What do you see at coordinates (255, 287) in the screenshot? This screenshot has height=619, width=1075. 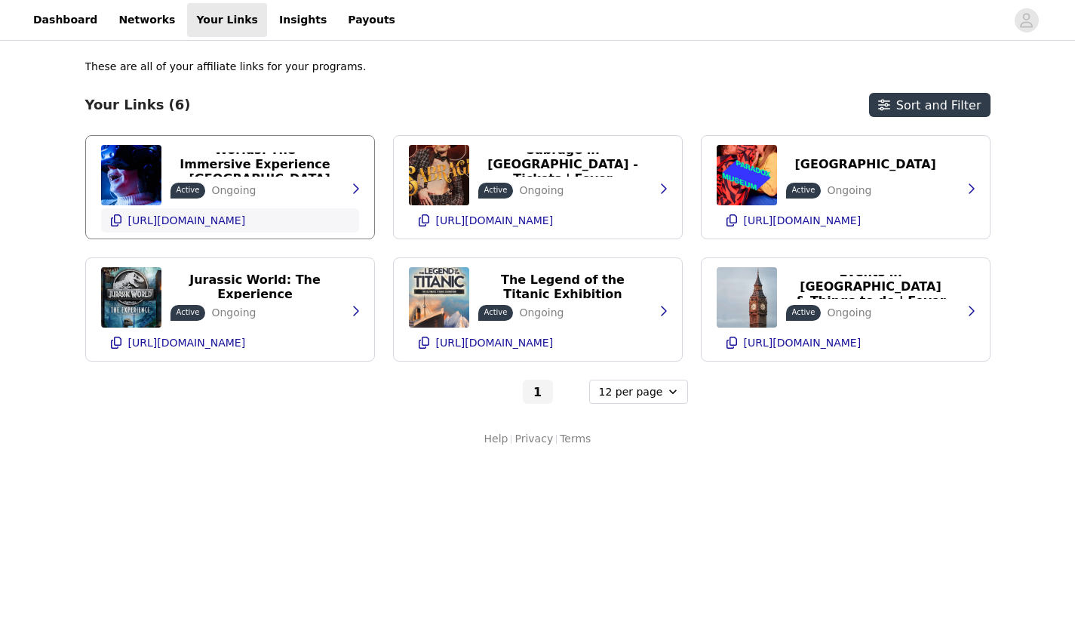 I see `p: Jurassic World: The Experience` at bounding box center [255, 287].